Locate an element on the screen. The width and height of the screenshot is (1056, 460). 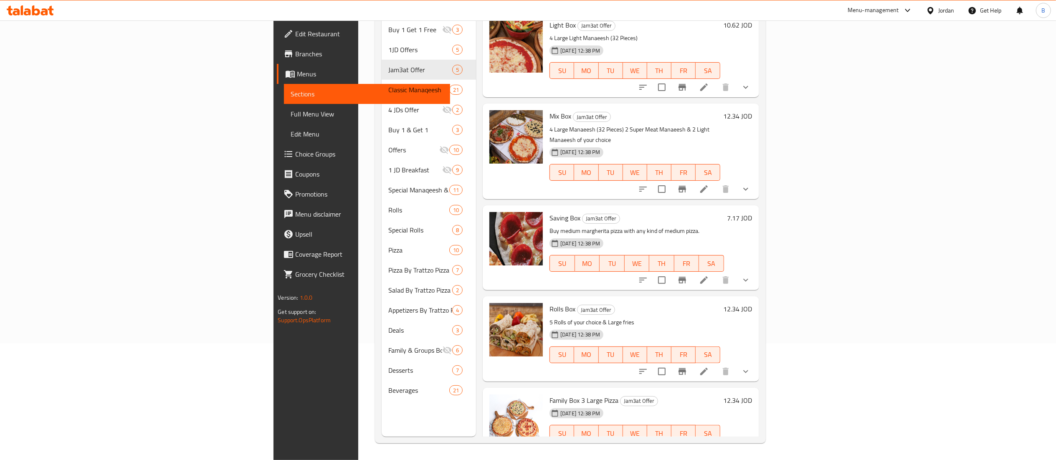
svg: Inactive section is located at coordinates (447, 350).